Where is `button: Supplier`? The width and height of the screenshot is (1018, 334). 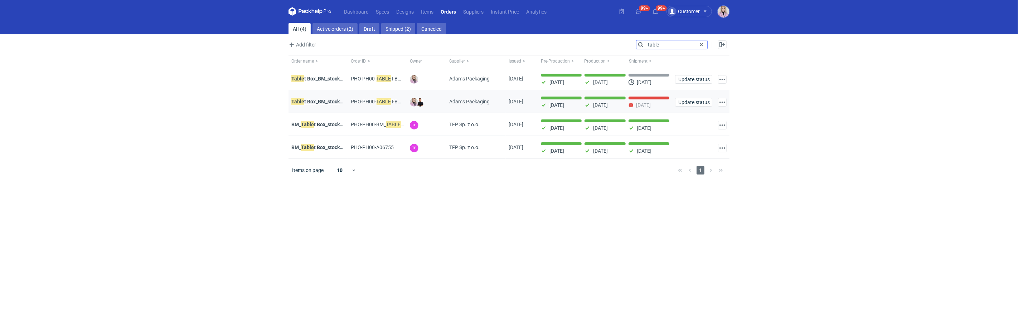 button: Supplier is located at coordinates (476, 61).